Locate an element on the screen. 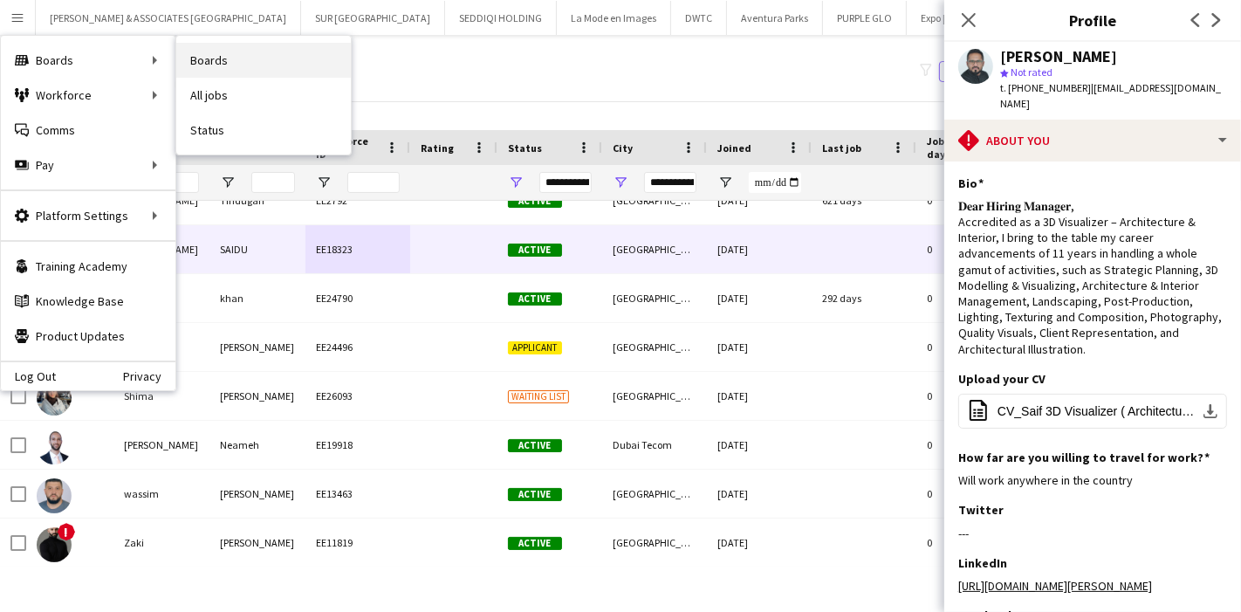  span: Not rated is located at coordinates (1031, 72).